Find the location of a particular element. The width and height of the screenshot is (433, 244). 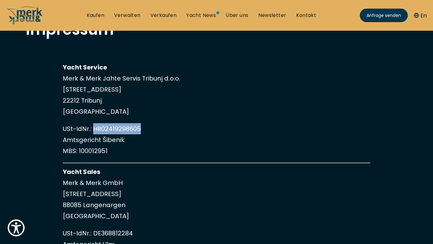

a: Über uns is located at coordinates (237, 15).